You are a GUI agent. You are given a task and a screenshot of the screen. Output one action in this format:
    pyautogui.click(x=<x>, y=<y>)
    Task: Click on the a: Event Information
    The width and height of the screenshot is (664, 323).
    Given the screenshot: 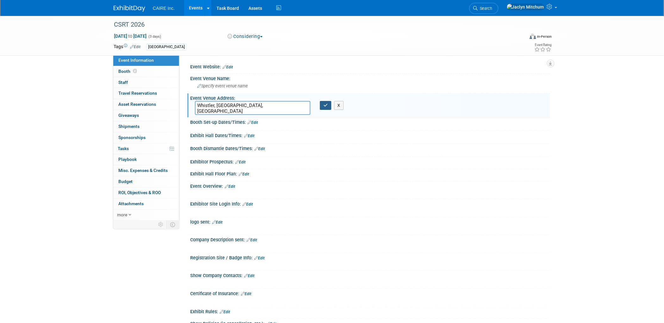 What is the action you would take?
    pyautogui.click(x=146, y=60)
    